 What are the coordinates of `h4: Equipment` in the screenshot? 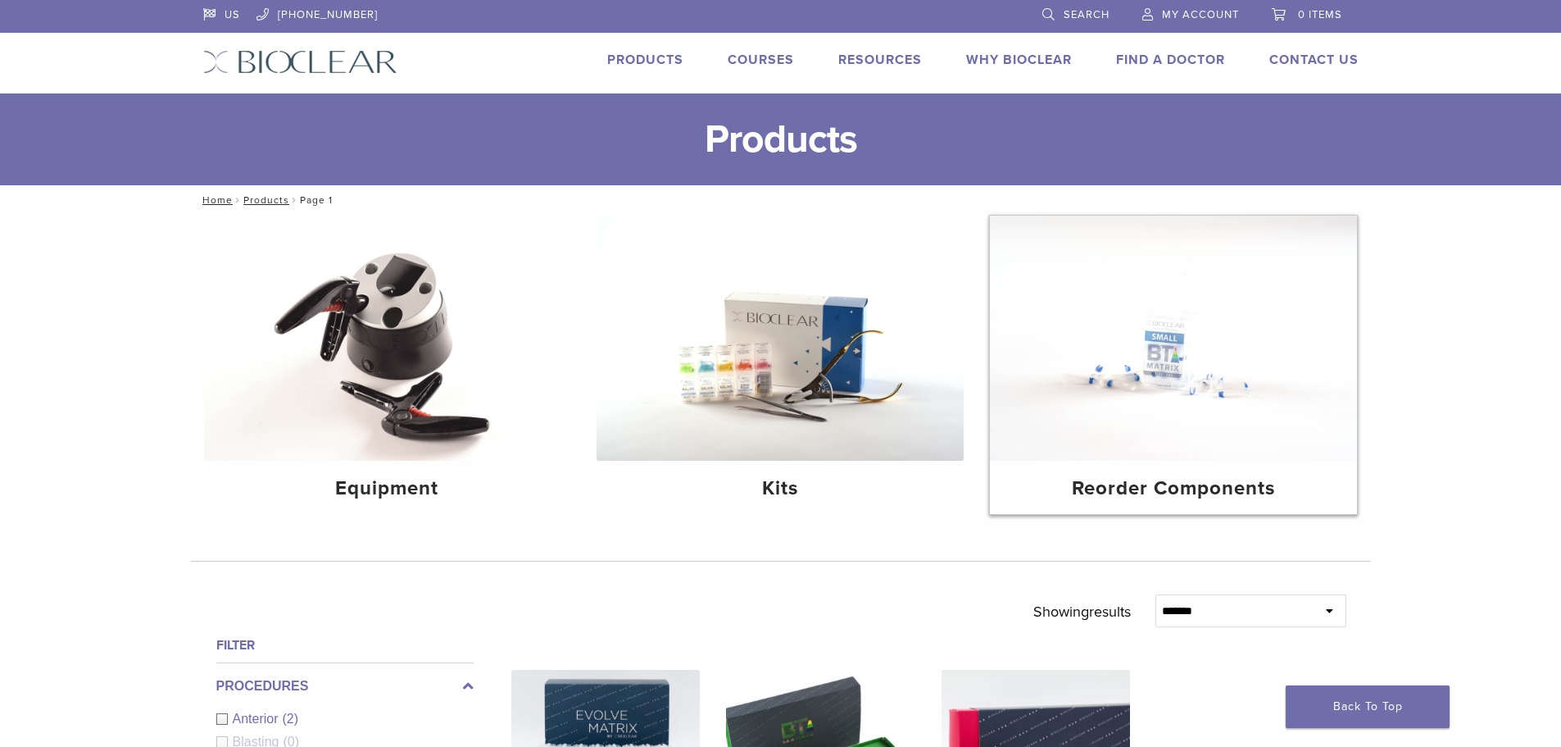 It's located at (388, 488).